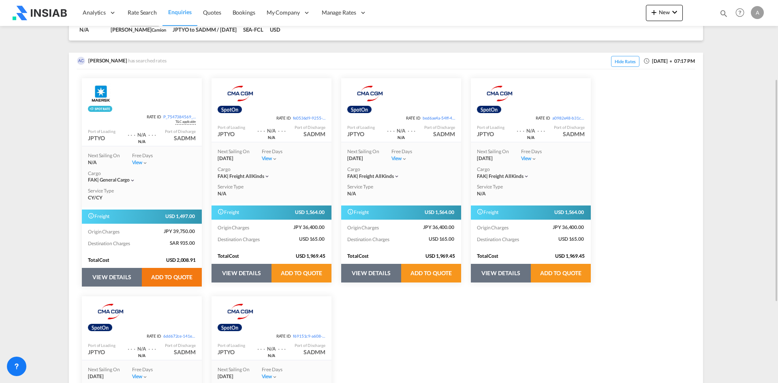 The image size is (778, 383). I want to click on img: Maersk Spot, so click(101, 94).